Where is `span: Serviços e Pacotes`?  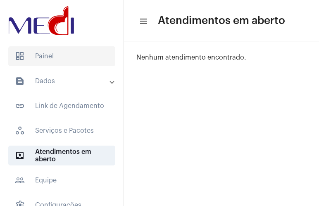 span: Serviços e Pacotes is located at coordinates (62, 131).